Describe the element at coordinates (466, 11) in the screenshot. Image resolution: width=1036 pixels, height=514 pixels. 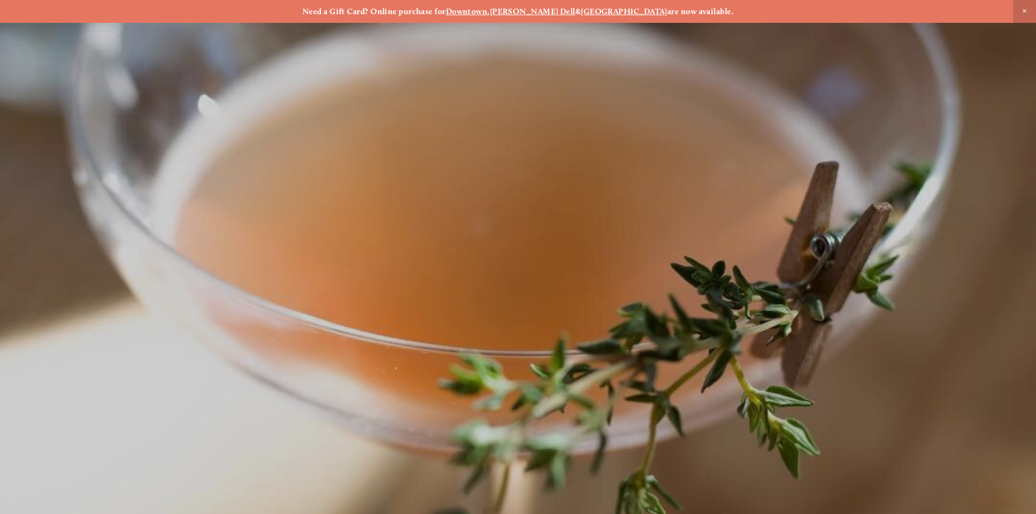
I see `a: Downtown` at that location.